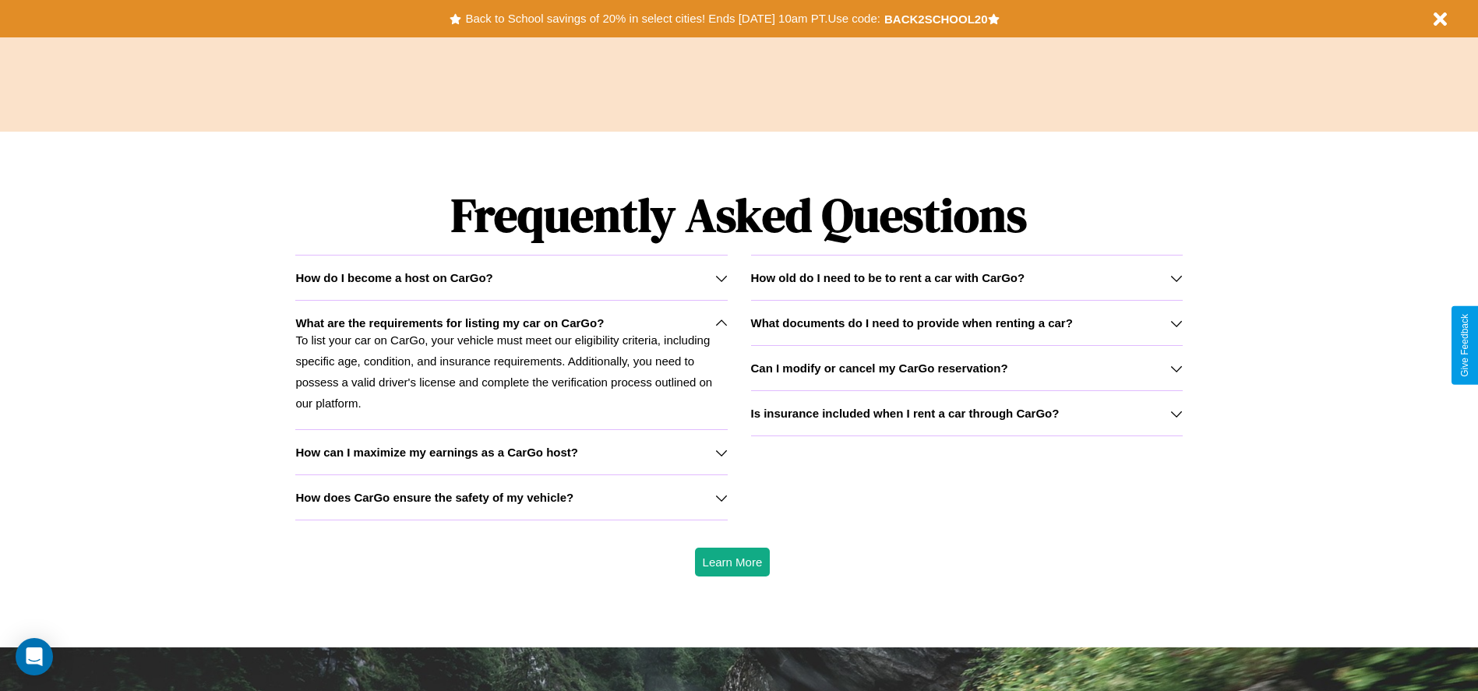  Describe the element at coordinates (434, 497) in the screenshot. I see `h3: How does CarGo ensure the safety of my vehicle?` at that location.